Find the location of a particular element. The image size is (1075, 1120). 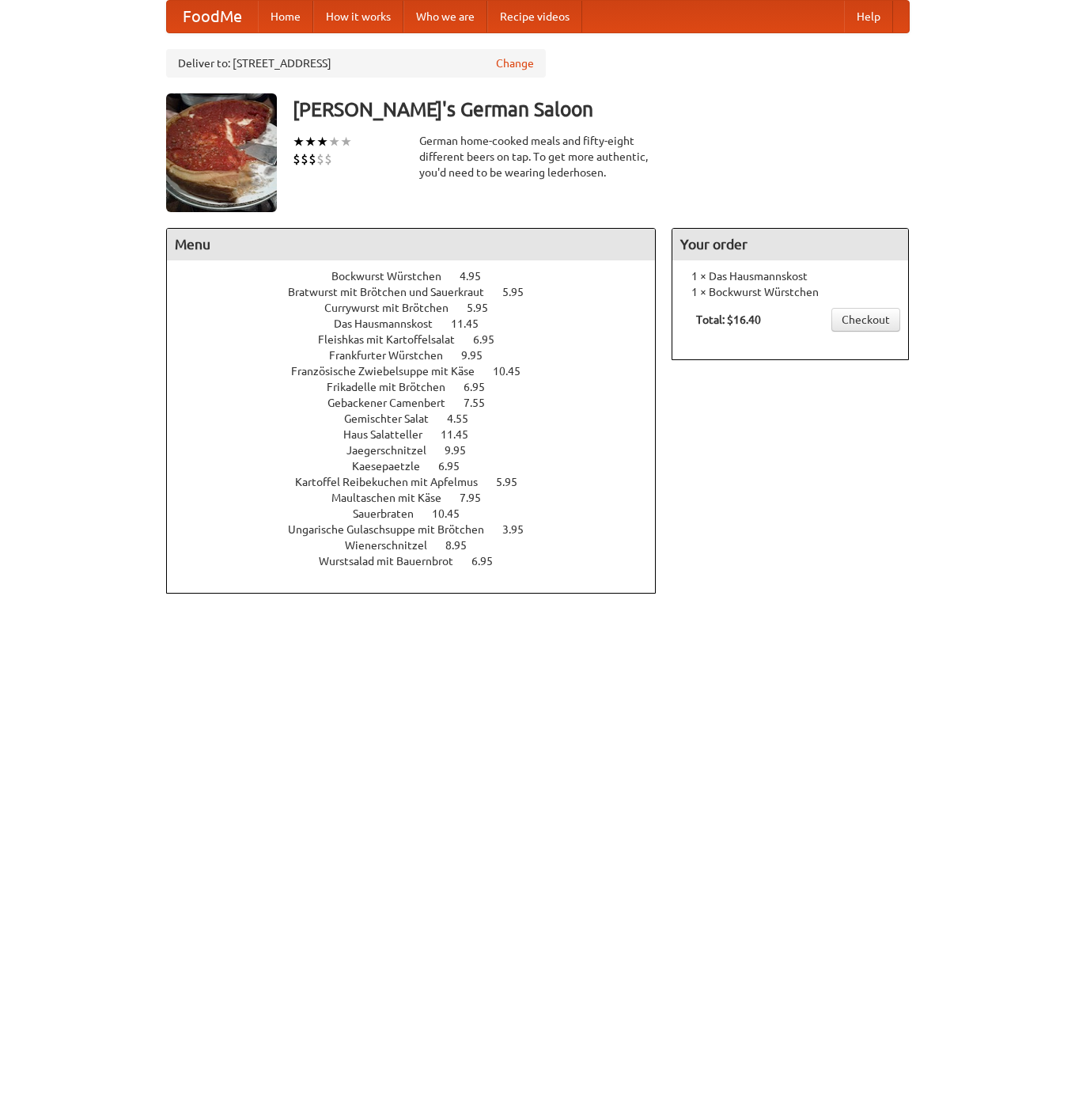

a: Frankfurter Würstchen 9.95 is located at coordinates (420, 355).